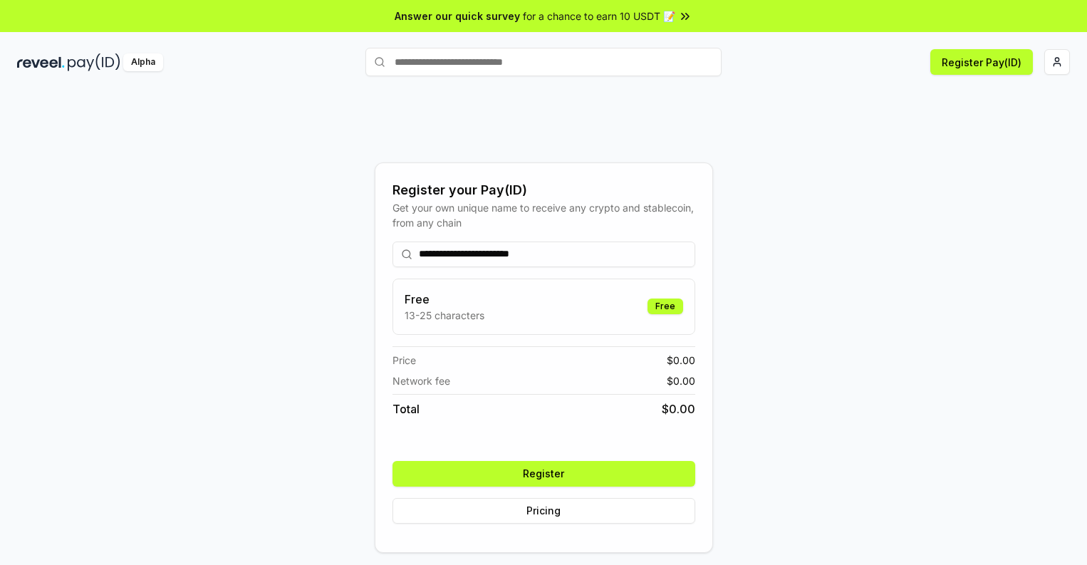 This screenshot has height=565, width=1087. What do you see at coordinates (143, 62) in the screenshot?
I see `div: Alpha` at bounding box center [143, 62].